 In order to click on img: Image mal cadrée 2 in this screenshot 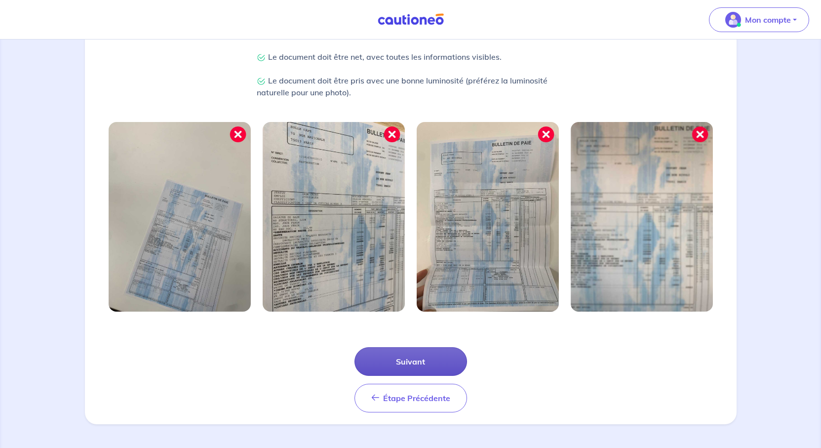, I will do `click(334, 217)`.